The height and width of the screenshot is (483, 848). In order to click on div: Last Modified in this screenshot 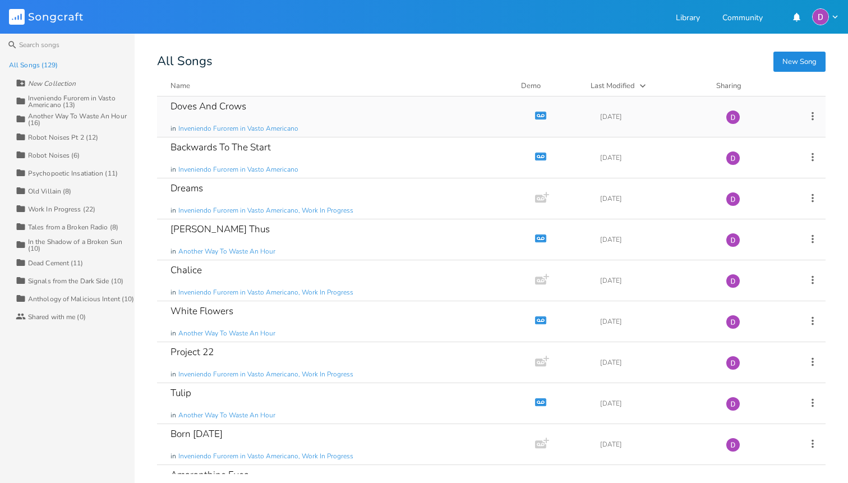, I will do `click(612, 86)`.